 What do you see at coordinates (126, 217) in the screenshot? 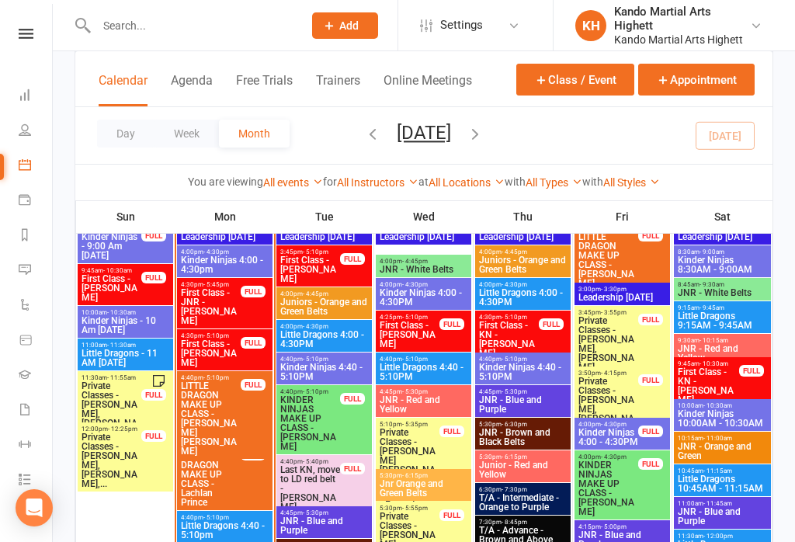
I see `th: Sun` at bounding box center [126, 217].